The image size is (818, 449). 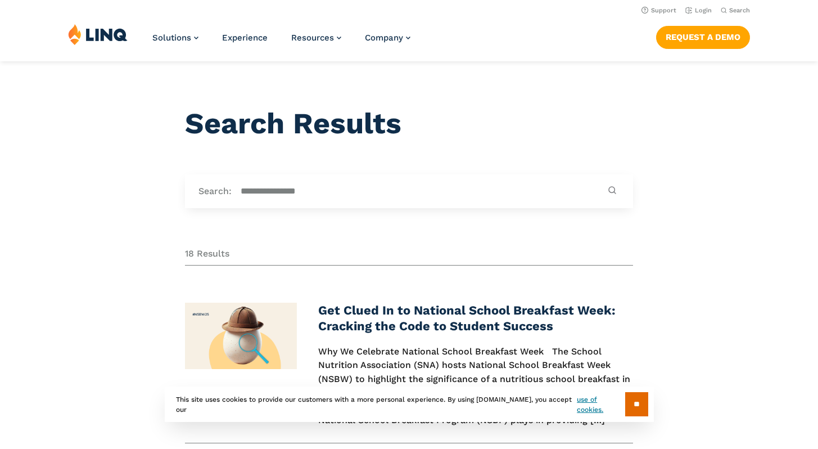 I want to click on img: LINQ | K‑12 Software, so click(x=98, y=34).